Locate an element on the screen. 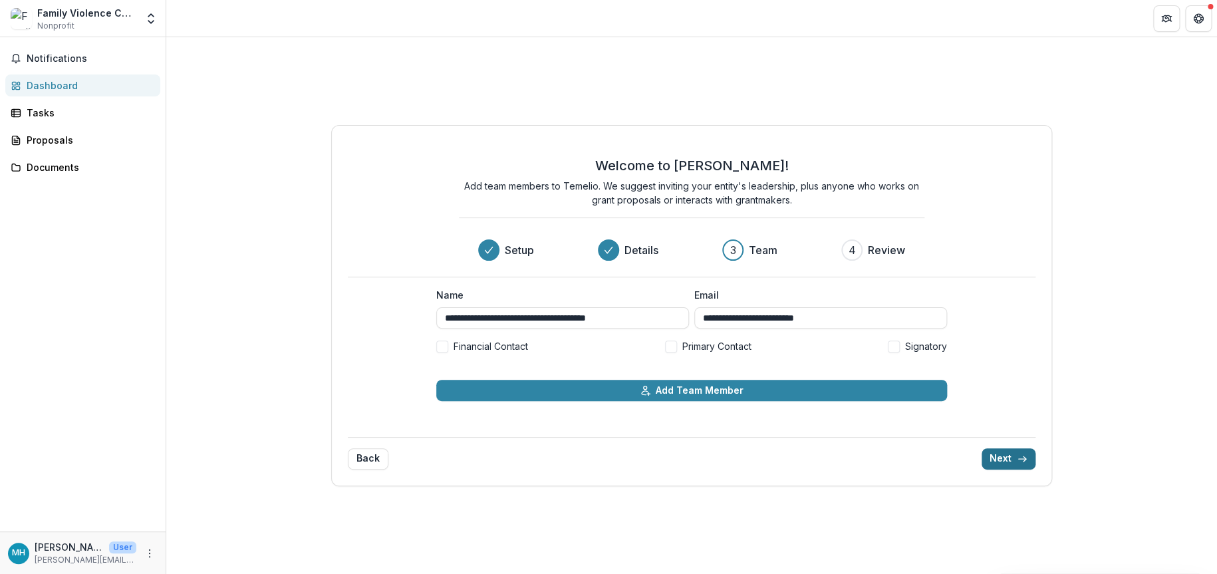  button: Notifications is located at coordinates (82, 59).